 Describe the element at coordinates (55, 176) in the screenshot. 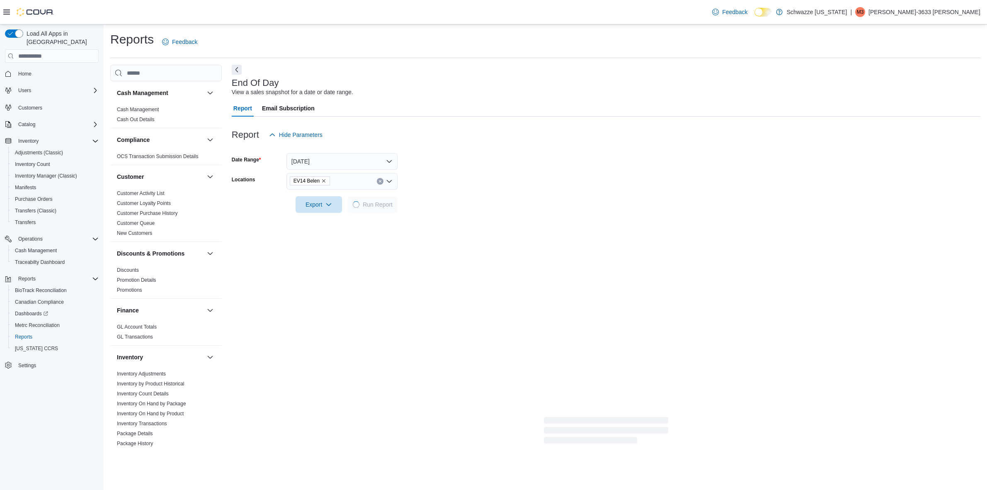

I see `span: Inventory Manager (Classic)` at that location.